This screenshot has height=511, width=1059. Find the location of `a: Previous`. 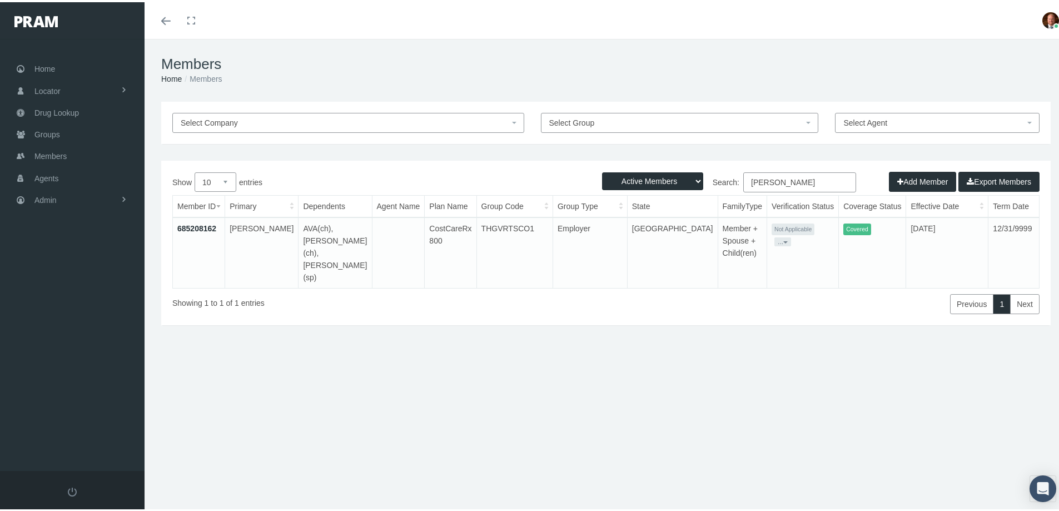

a: Previous is located at coordinates (971, 302).